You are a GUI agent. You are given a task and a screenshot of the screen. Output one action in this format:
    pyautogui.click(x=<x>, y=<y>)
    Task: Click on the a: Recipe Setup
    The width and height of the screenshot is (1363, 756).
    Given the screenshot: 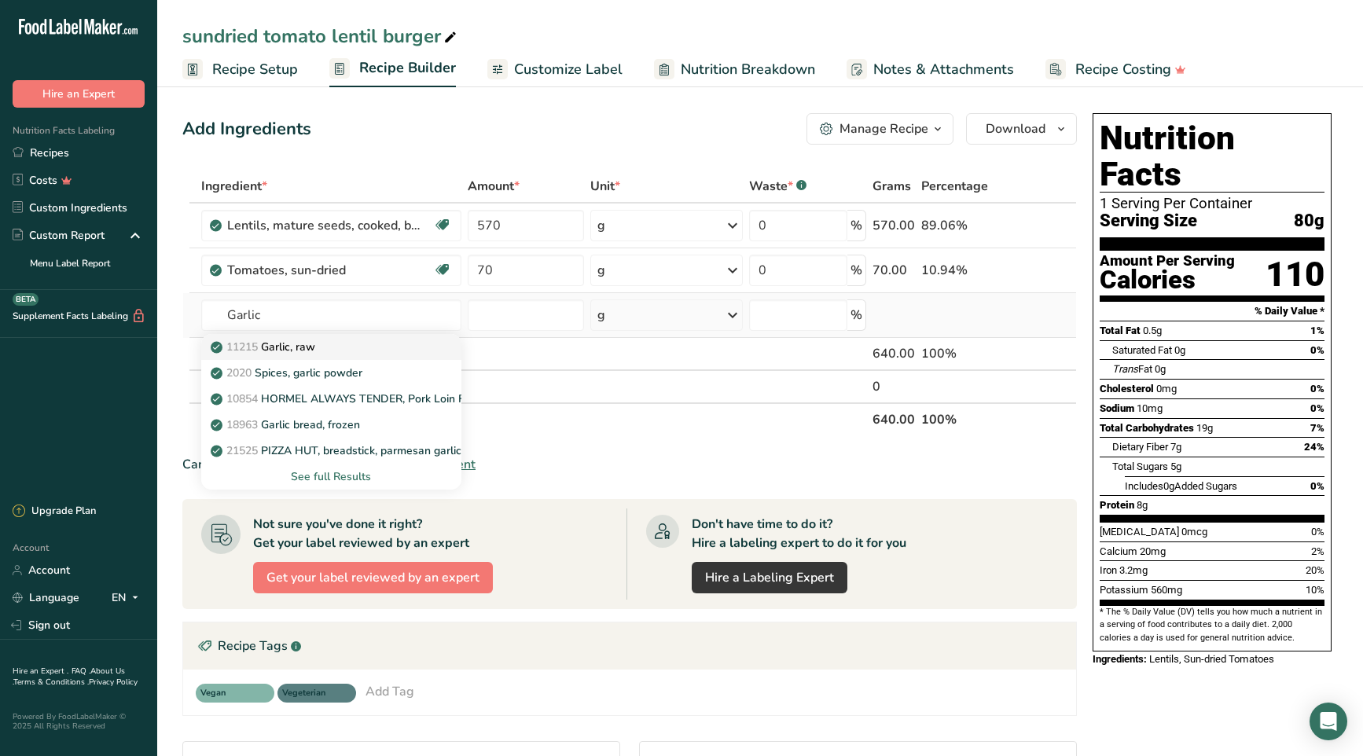 What is the action you would take?
    pyautogui.click(x=240, y=69)
    